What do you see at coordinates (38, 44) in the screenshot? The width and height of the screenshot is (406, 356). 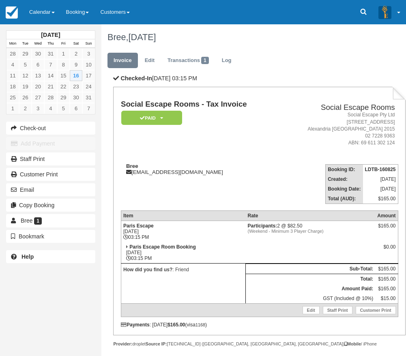 I see `th: Wed` at bounding box center [38, 44].